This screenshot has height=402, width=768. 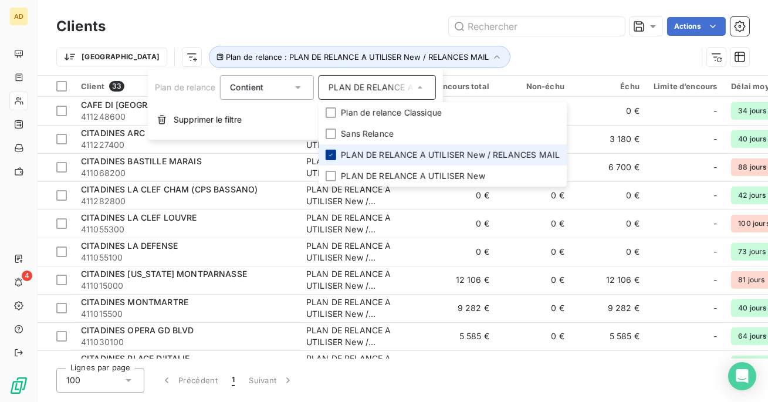 What do you see at coordinates (187, 342) in the screenshot?
I see `span: 411030100` at bounding box center [187, 342].